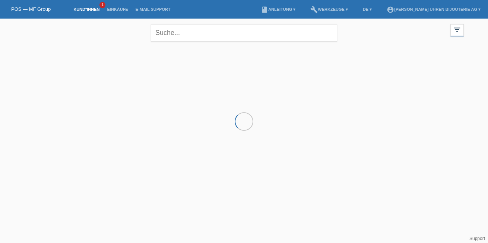 Image resolution: width=488 pixels, height=243 pixels. What do you see at coordinates (390, 10) in the screenshot?
I see `i: account_circle` at bounding box center [390, 10].